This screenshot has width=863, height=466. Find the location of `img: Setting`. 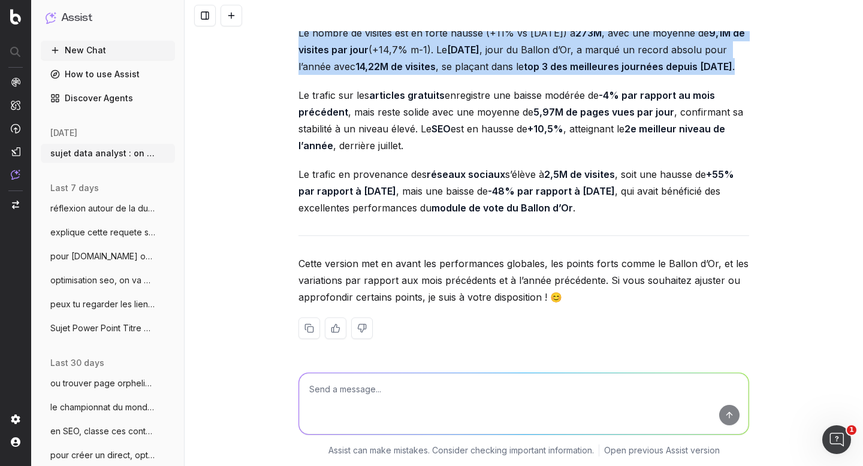

img: Setting is located at coordinates (16, 419).